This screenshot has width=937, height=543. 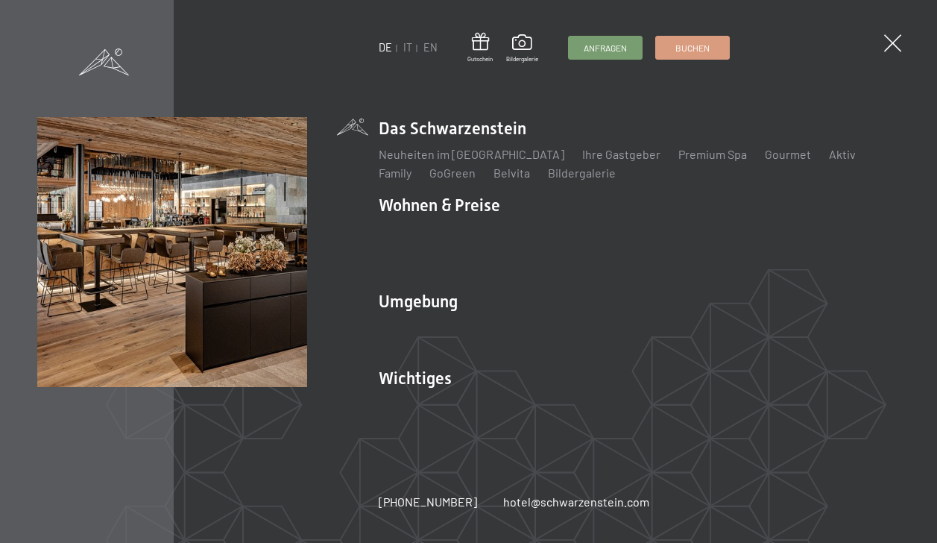 What do you see at coordinates (621, 154) in the screenshot?
I see `a: Ihre Gastgeber` at bounding box center [621, 154].